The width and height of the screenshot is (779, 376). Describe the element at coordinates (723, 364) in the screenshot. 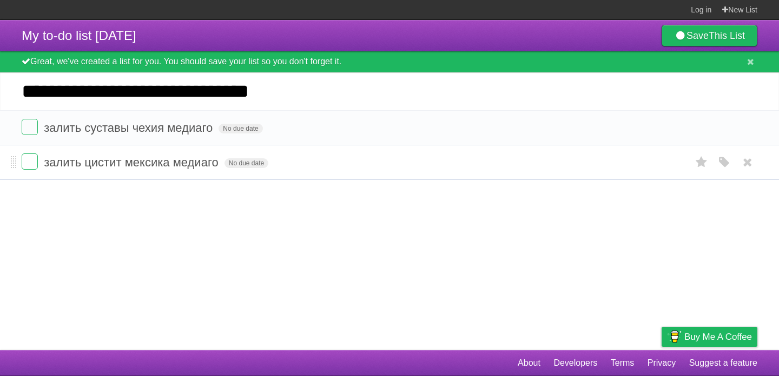

I see `a: Suggest a feature` at that location.